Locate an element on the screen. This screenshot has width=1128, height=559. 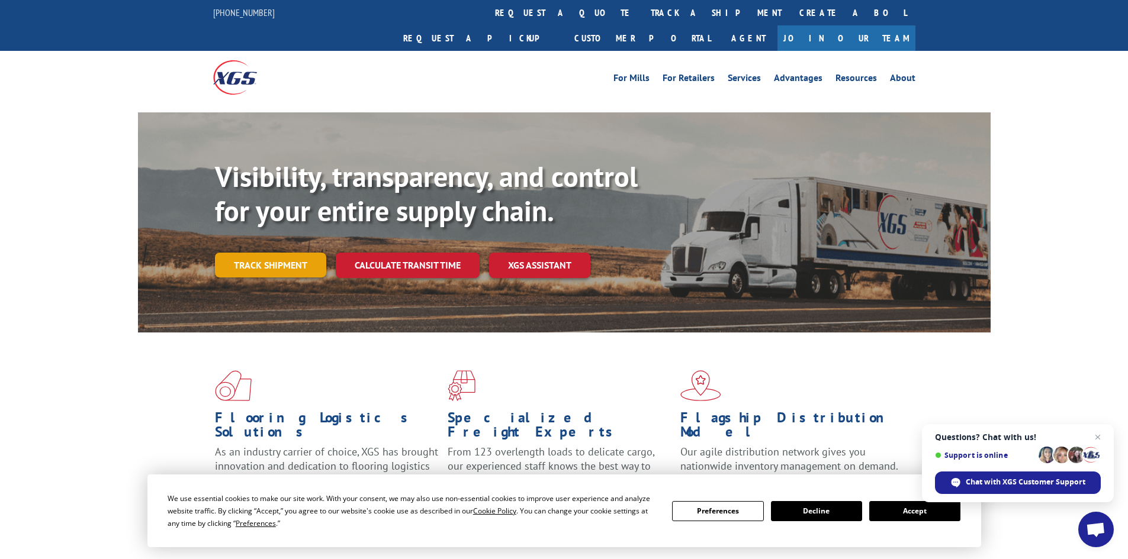
button: Decline is located at coordinates (816, 511).